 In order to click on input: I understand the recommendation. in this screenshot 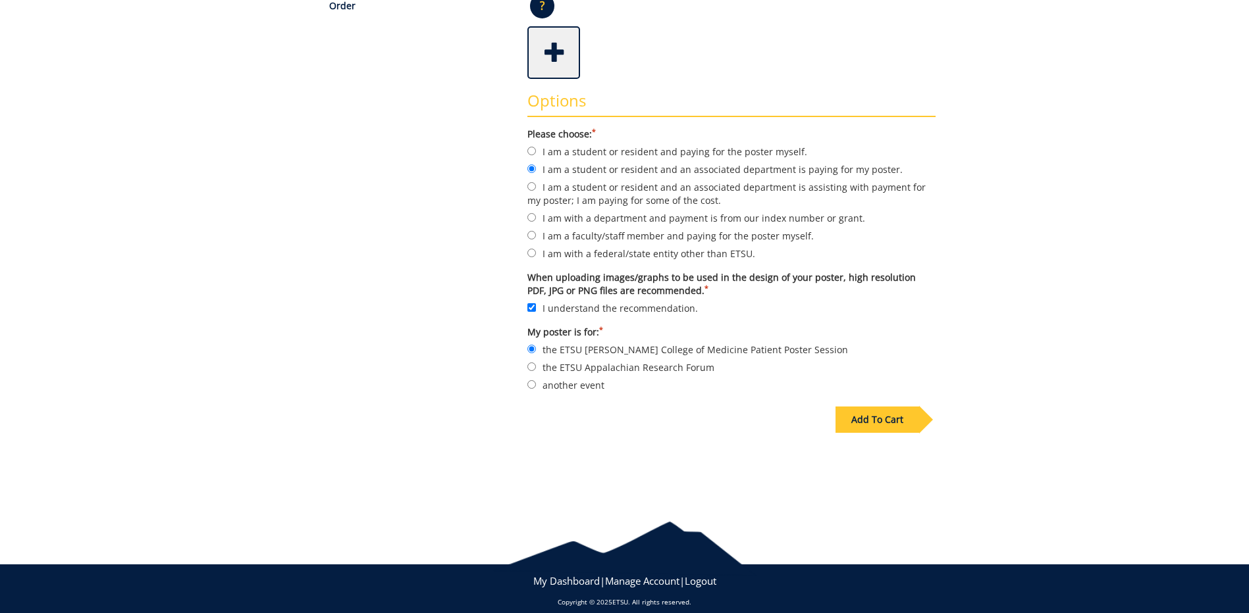, I will do `click(531, 307)`.